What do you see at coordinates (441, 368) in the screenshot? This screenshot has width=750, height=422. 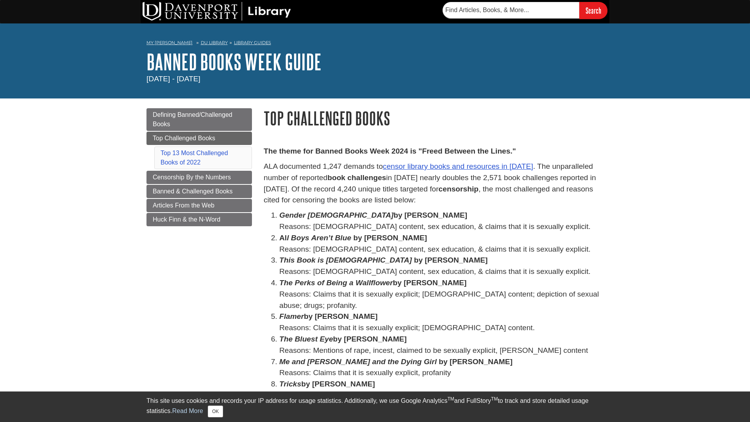 I see `li: Reasons: Claims that it is sexually explicit, profanity` at bounding box center [441, 368].